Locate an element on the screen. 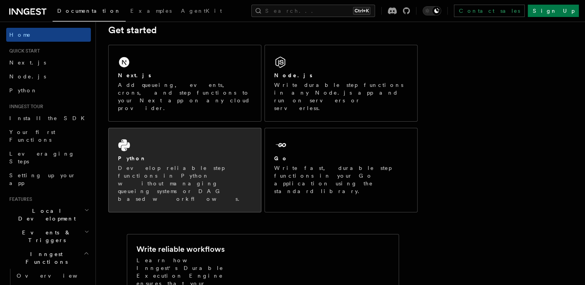 The image size is (585, 285). a: Your first Functions is located at coordinates (48, 136).